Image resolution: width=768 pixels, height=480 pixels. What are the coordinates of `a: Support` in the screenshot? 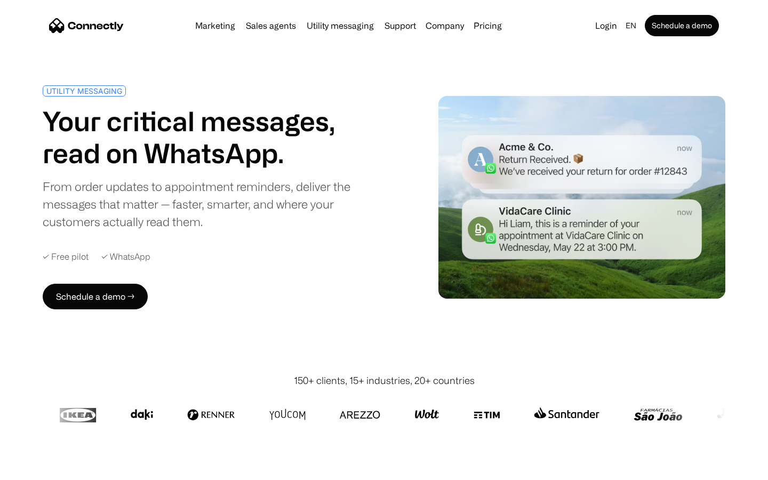 It's located at (400, 26).